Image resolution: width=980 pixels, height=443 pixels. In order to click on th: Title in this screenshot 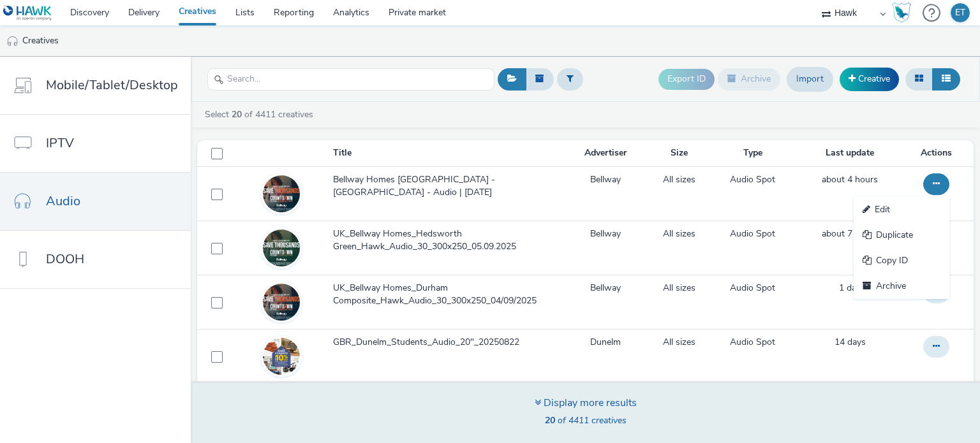, I will do `click(447, 153)`.